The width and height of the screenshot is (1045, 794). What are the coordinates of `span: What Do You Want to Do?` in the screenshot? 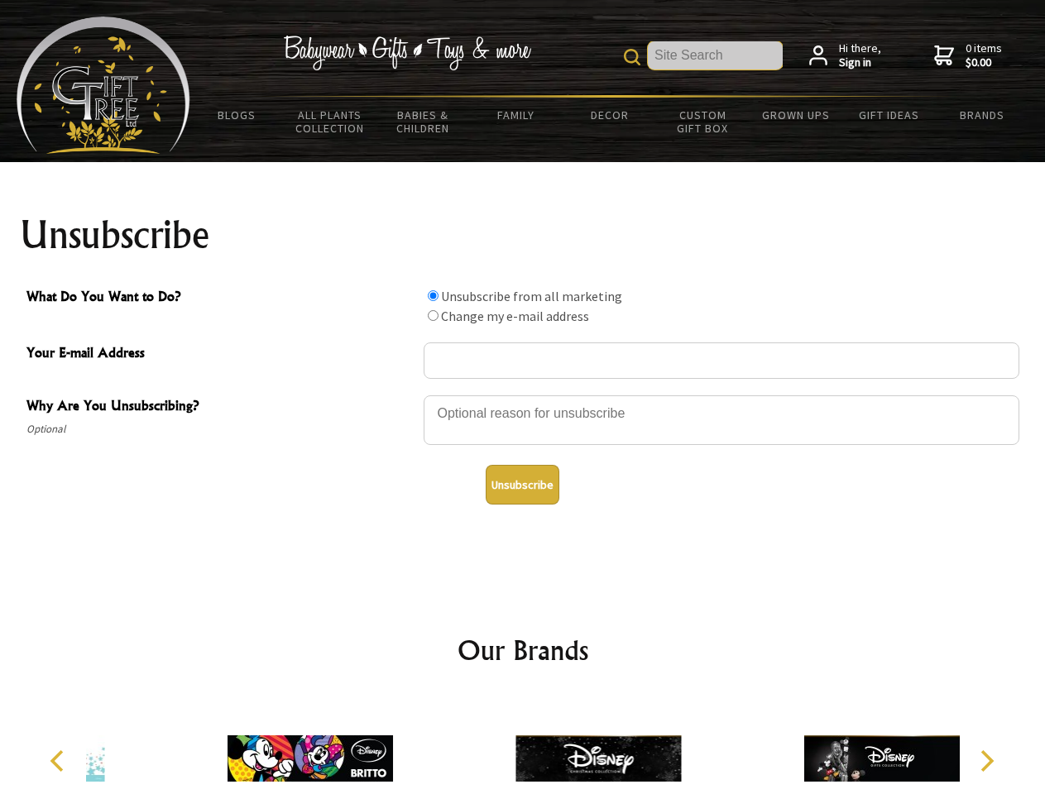 It's located at (221, 298).